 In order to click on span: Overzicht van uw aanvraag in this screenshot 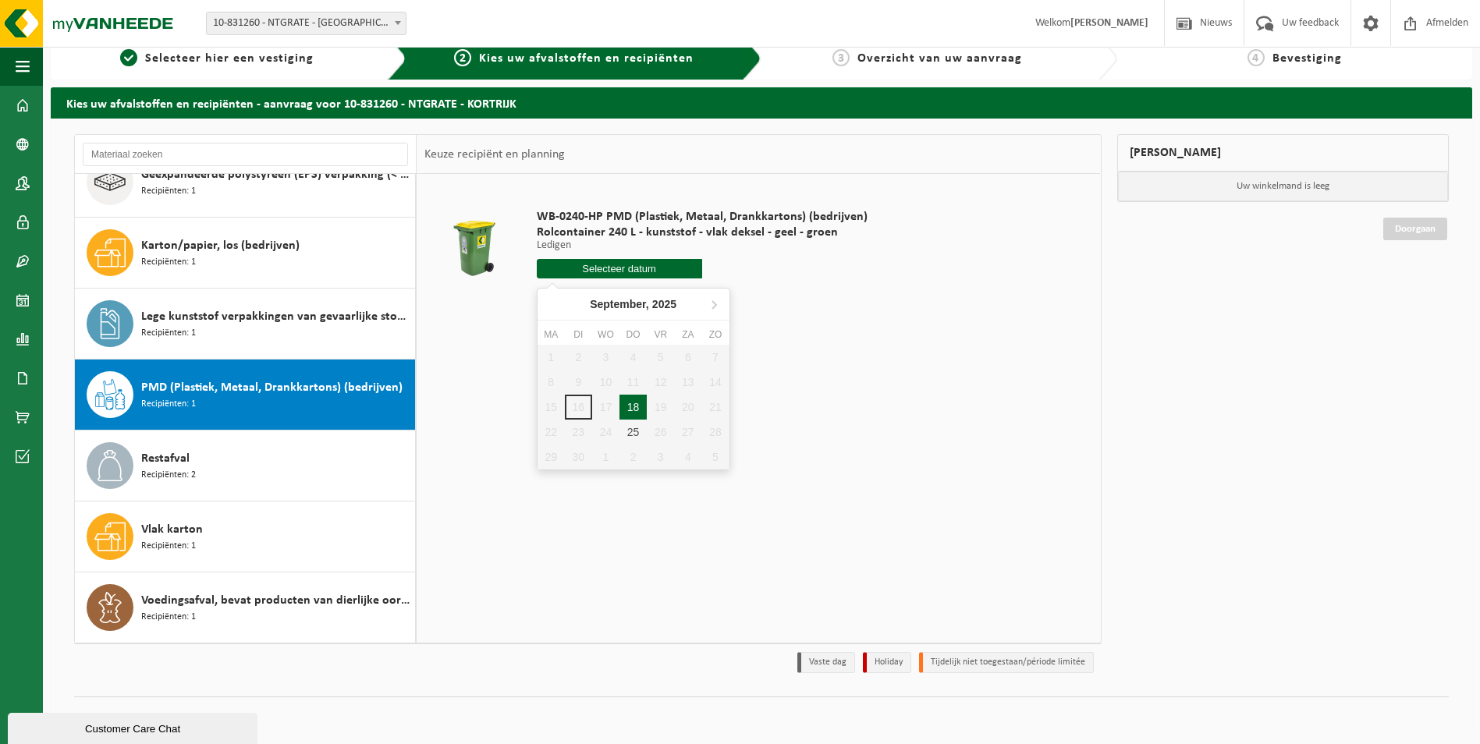, I will do `click(939, 59)`.